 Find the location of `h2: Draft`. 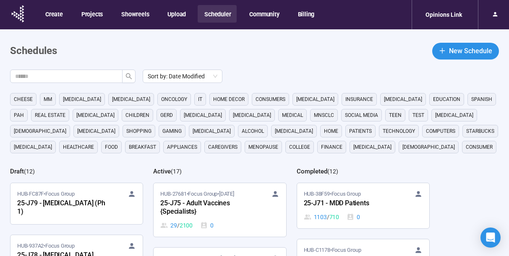

h2: Draft is located at coordinates (17, 172).